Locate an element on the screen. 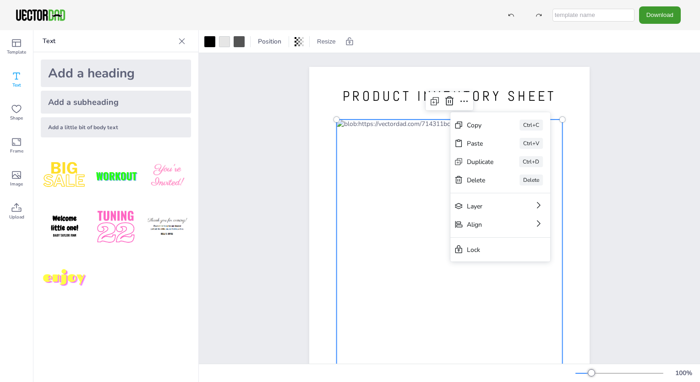 The height and width of the screenshot is (382, 700). img: 1B4LbXY.png is located at coordinates (116, 227).